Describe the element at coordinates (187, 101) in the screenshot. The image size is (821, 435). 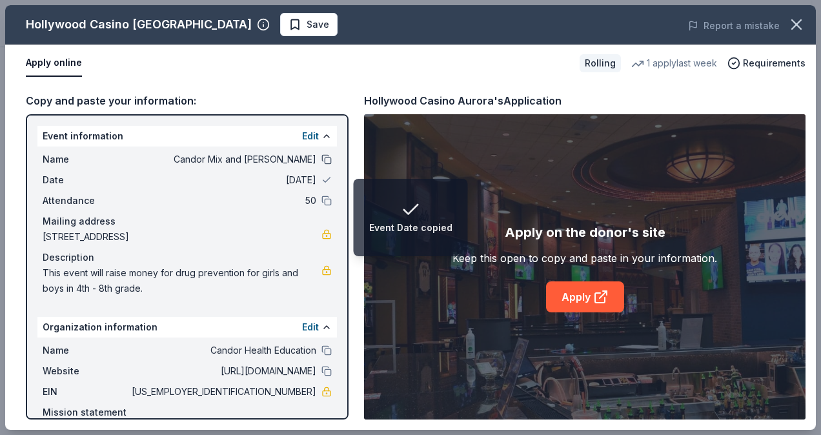
I see `div: Copy and paste your information:` at that location.